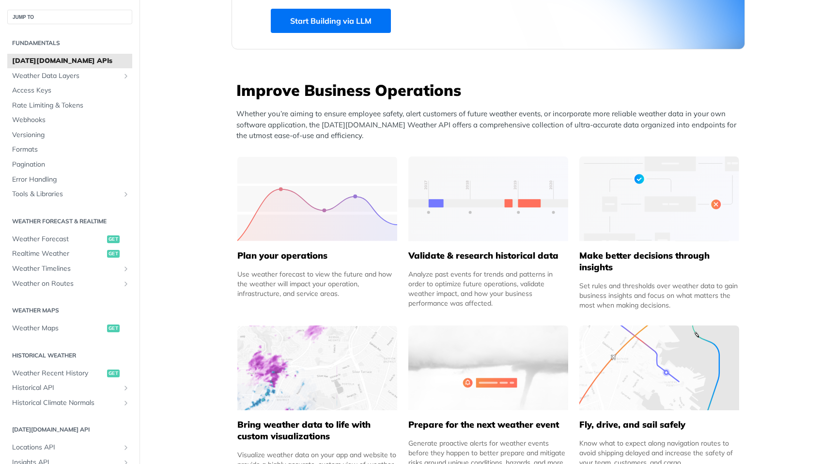 The width and height of the screenshot is (837, 464). I want to click on span: Weather Data Layers, so click(66, 76).